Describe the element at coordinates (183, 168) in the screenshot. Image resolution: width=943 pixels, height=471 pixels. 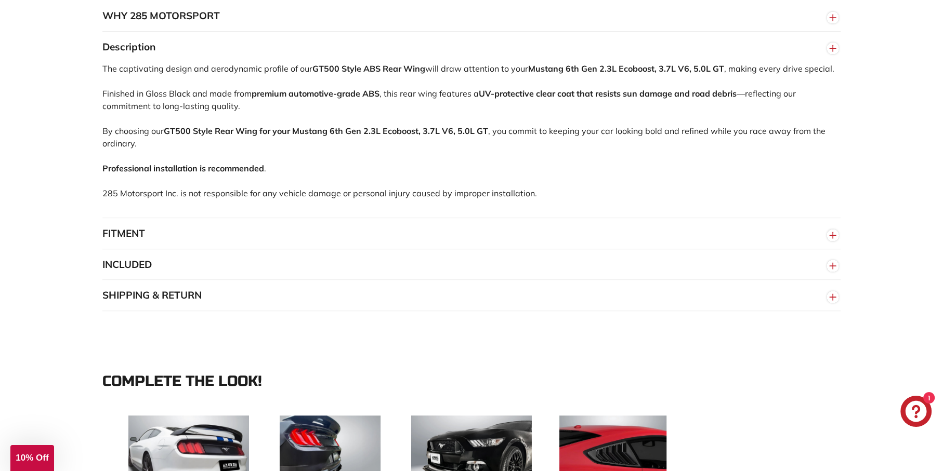
I see `strong: Professional installation is recommended` at that location.